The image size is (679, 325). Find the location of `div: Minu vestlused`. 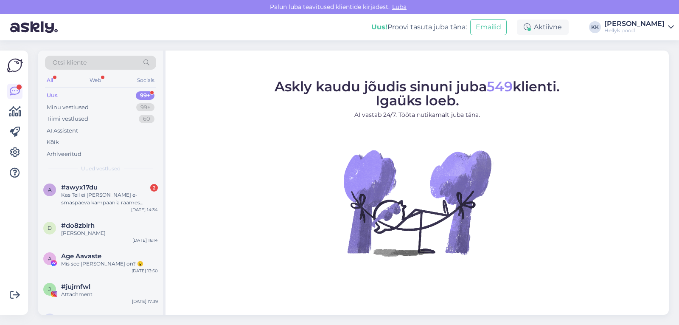

div: Minu vestlused is located at coordinates (67, 107).